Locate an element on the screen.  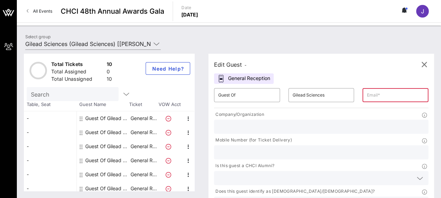
a: All Events is located at coordinates (39, 11).